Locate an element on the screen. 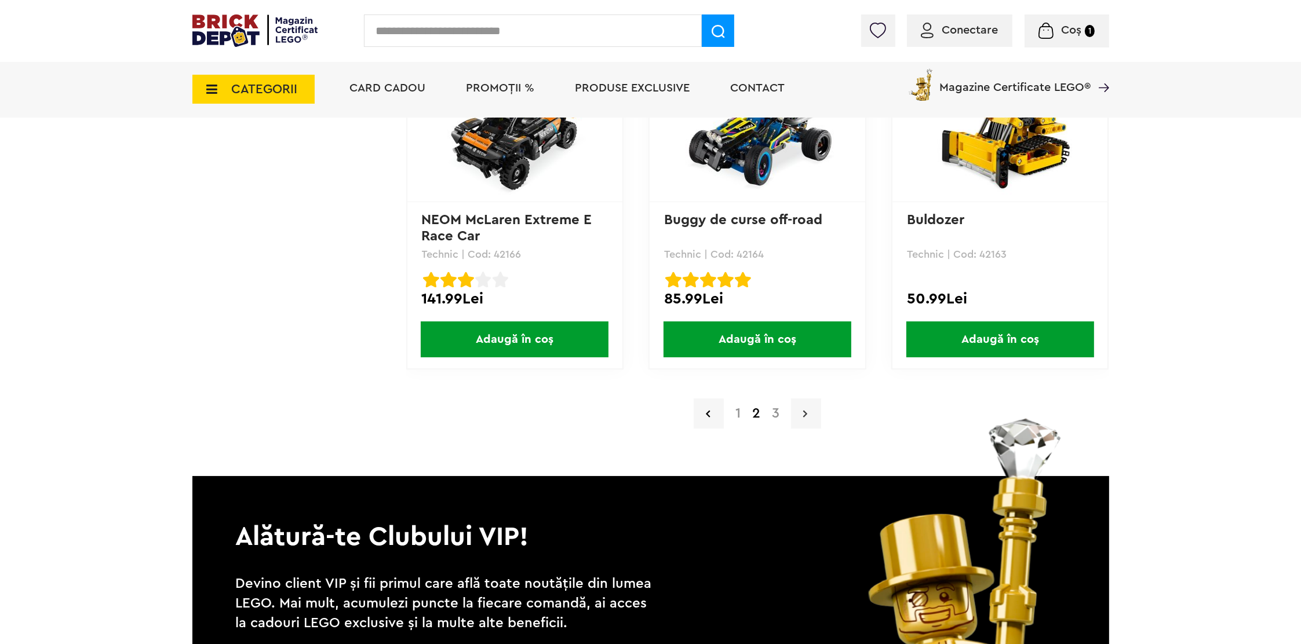 The height and width of the screenshot is (644, 1301). p: Technic | Cod: 42164 is located at coordinates (757, 254).